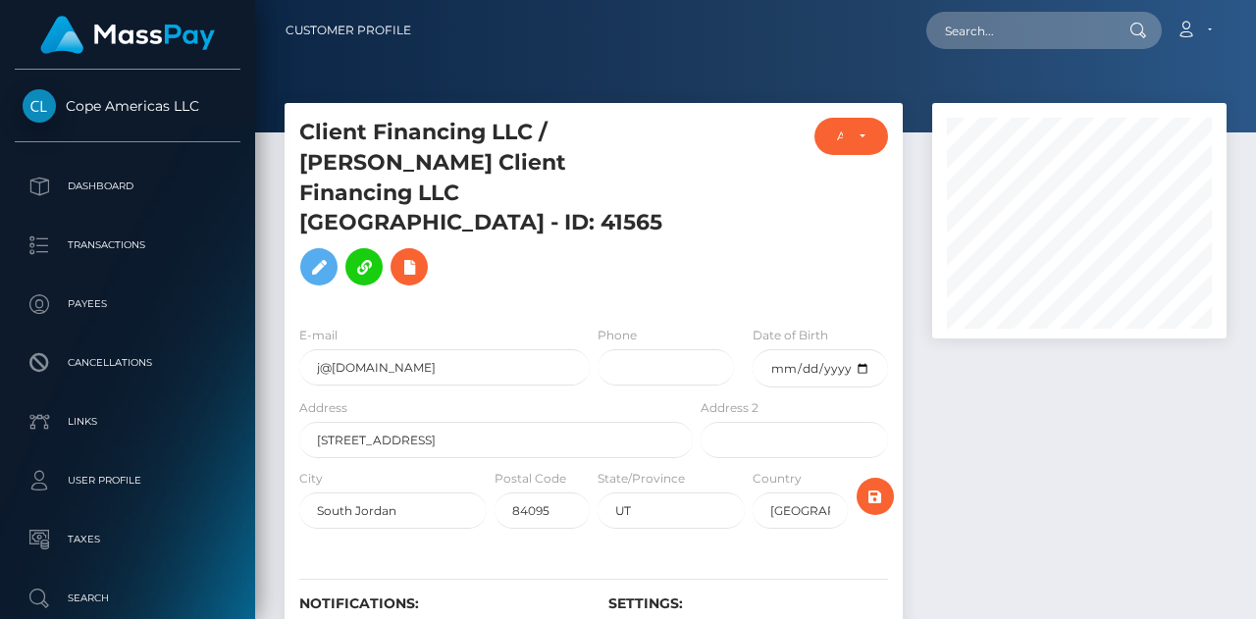 The image size is (1256, 619). What do you see at coordinates (729, 408) in the screenshot?
I see `label: Address 2` at bounding box center [729, 408].